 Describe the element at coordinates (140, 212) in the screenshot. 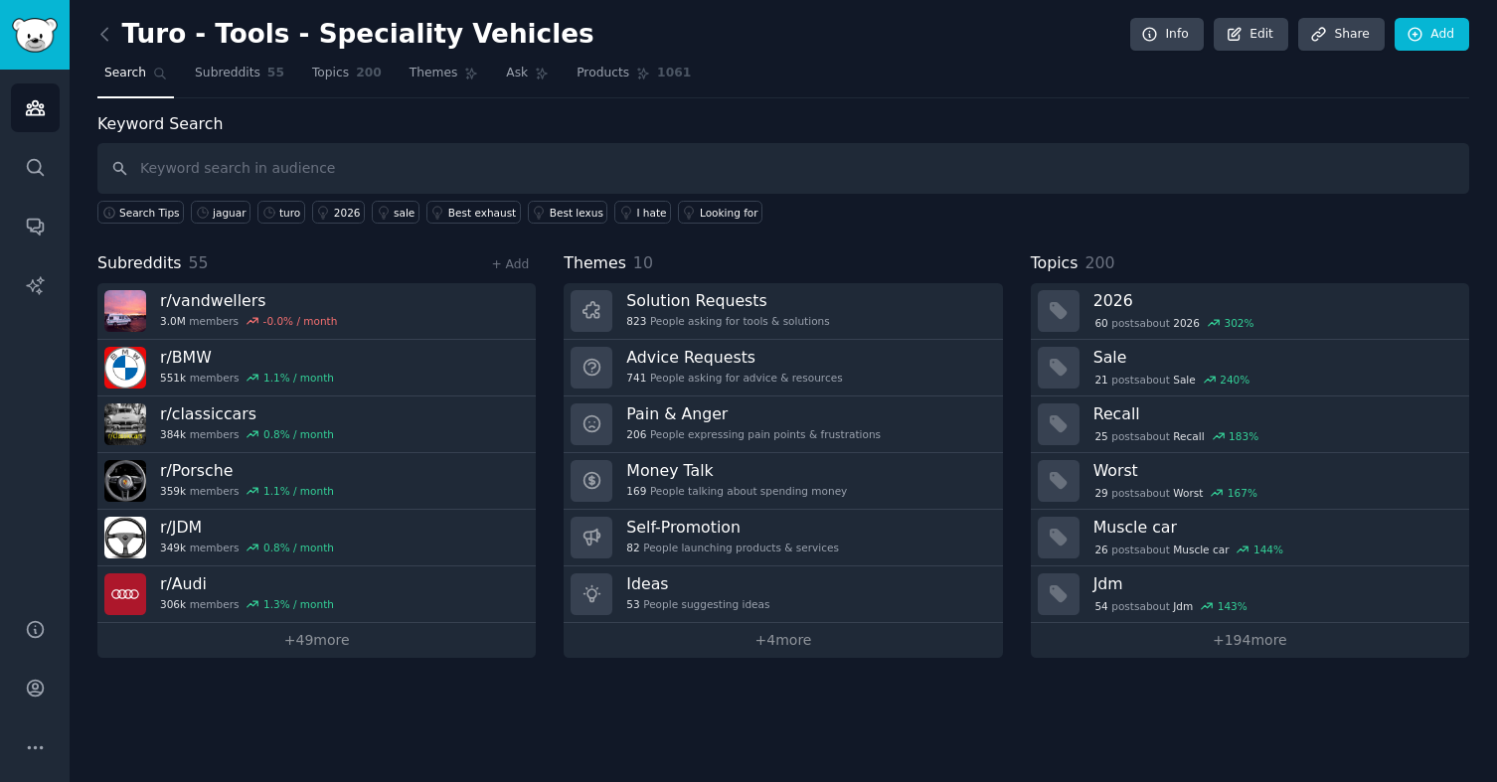

I see `button: Search Tips` at that location.